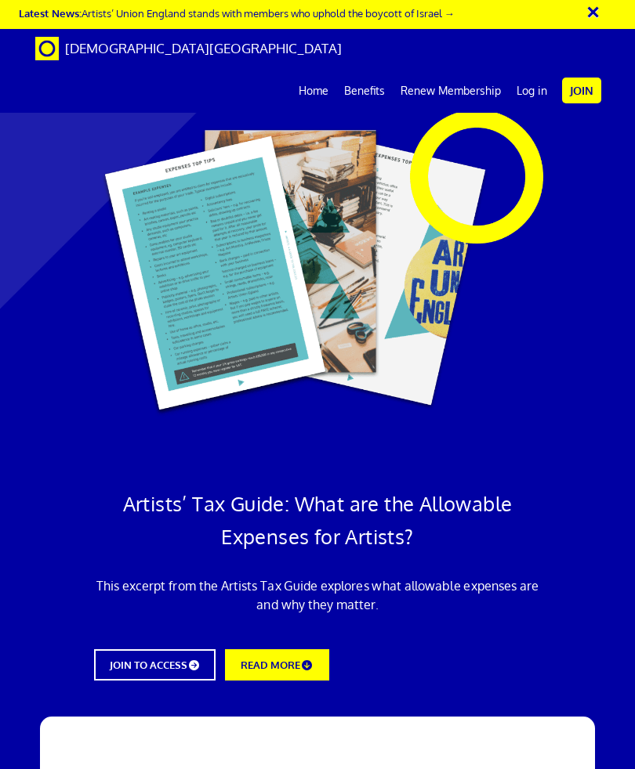 The height and width of the screenshot is (769, 635). What do you see at coordinates (277, 665) in the screenshot?
I see `a: READ MORE` at bounding box center [277, 665].